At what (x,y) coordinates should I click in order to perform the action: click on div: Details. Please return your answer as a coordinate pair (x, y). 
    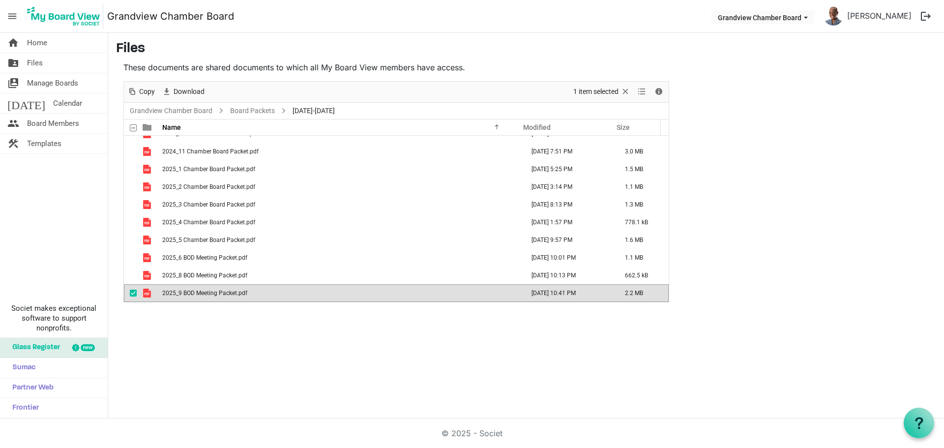
    Looking at the image, I should click on (659, 92).